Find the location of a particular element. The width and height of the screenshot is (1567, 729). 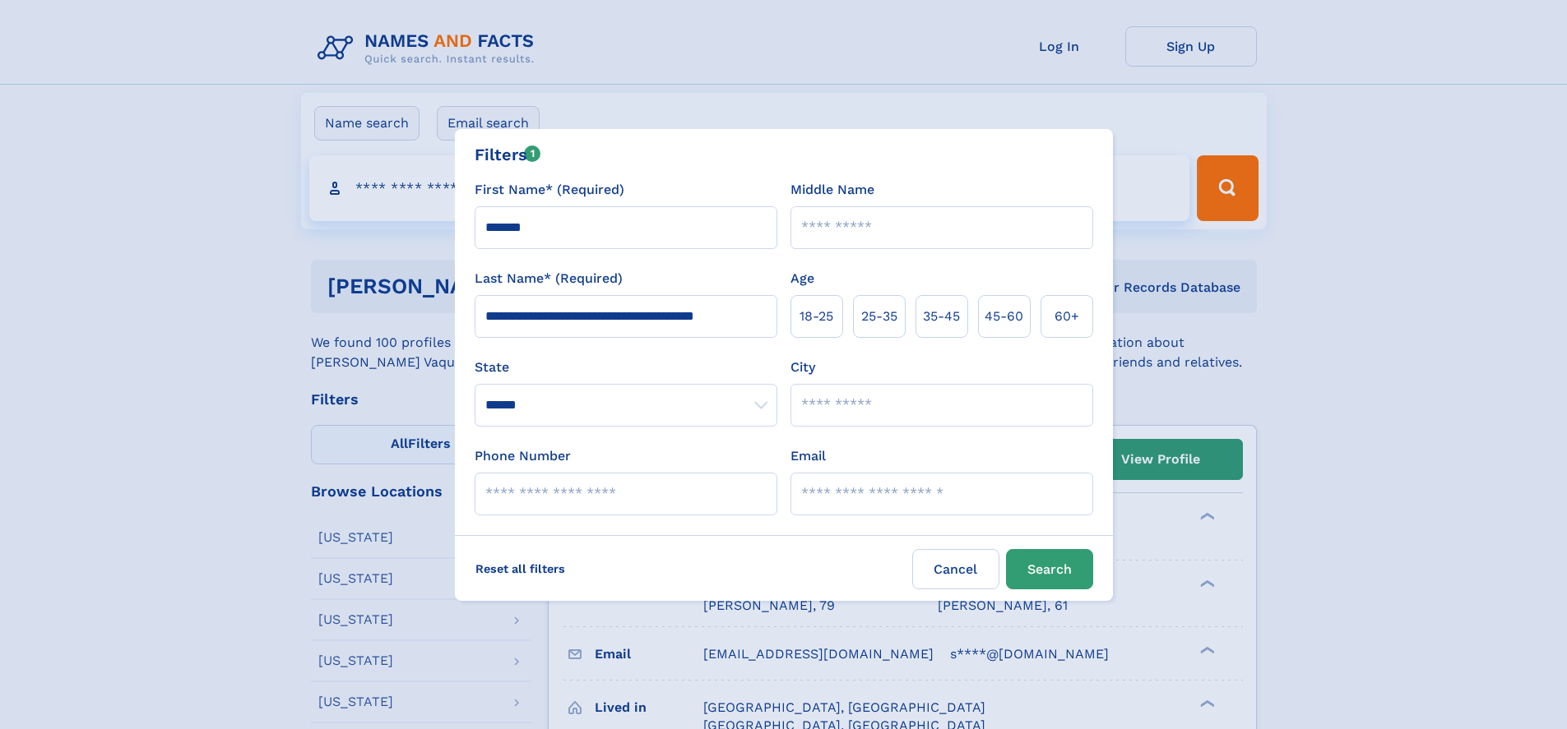

span: 25‑35 is located at coordinates (879, 317).